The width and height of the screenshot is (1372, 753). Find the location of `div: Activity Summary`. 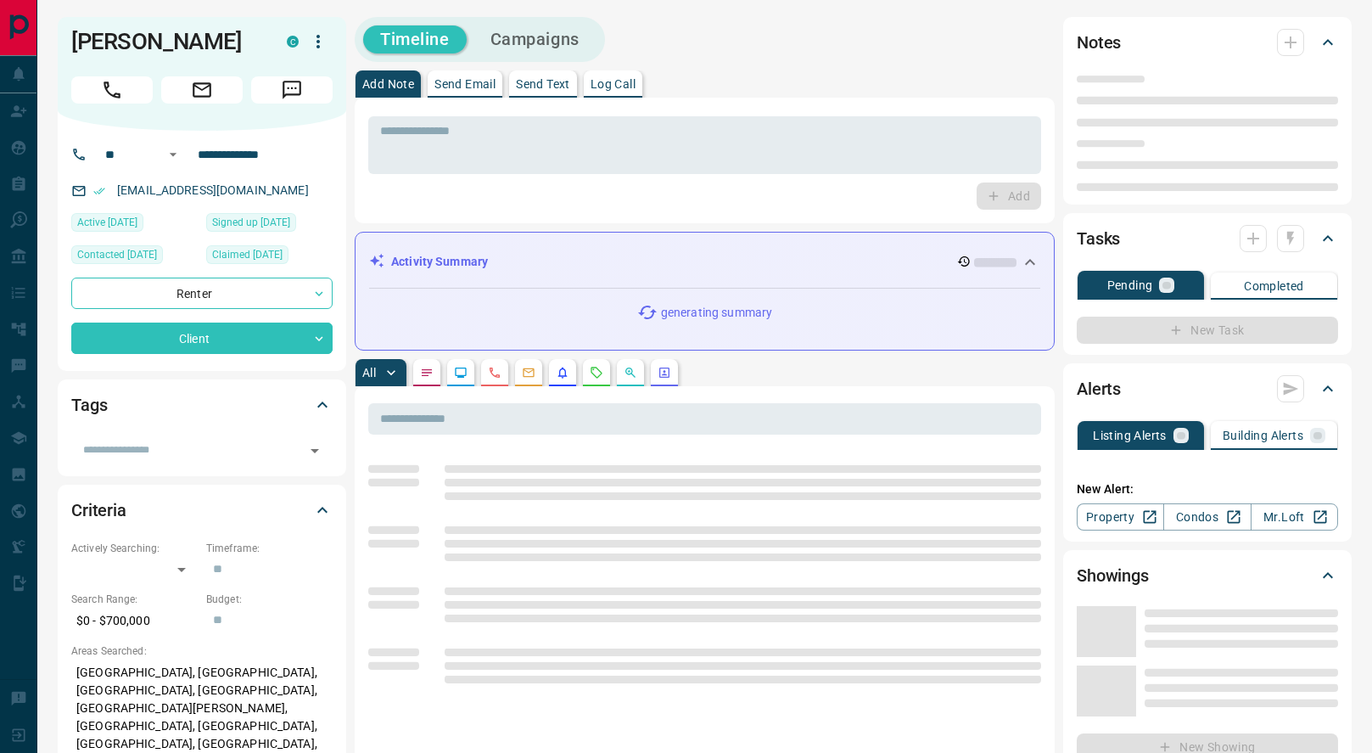

div: Activity Summary is located at coordinates (704, 261).